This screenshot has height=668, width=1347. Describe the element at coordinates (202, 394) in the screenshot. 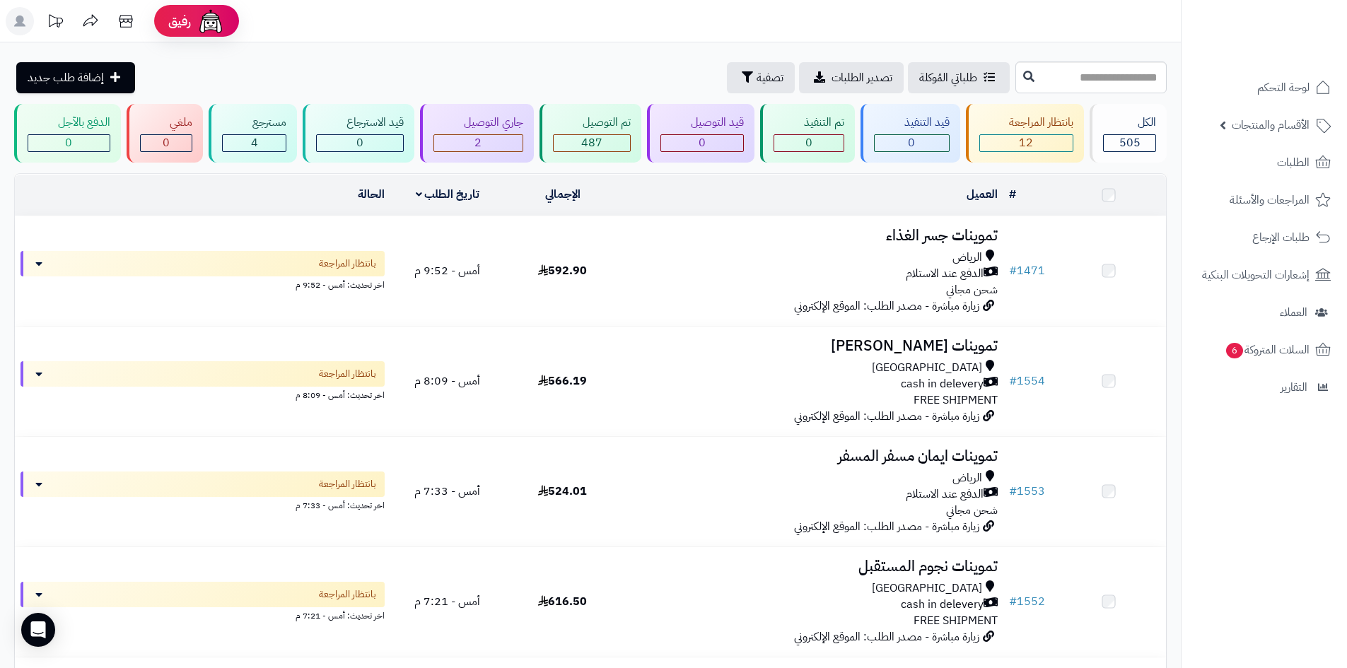

I see `div: اخر تحديث: أمس - 8:09 م` at that location.